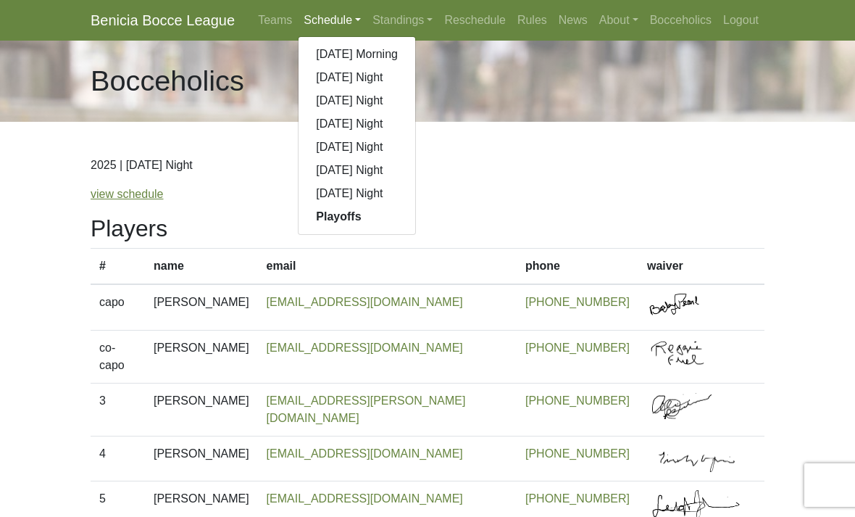 This screenshot has width=855, height=517. Describe the element at coordinates (117, 409) in the screenshot. I see `td: 3` at that location.